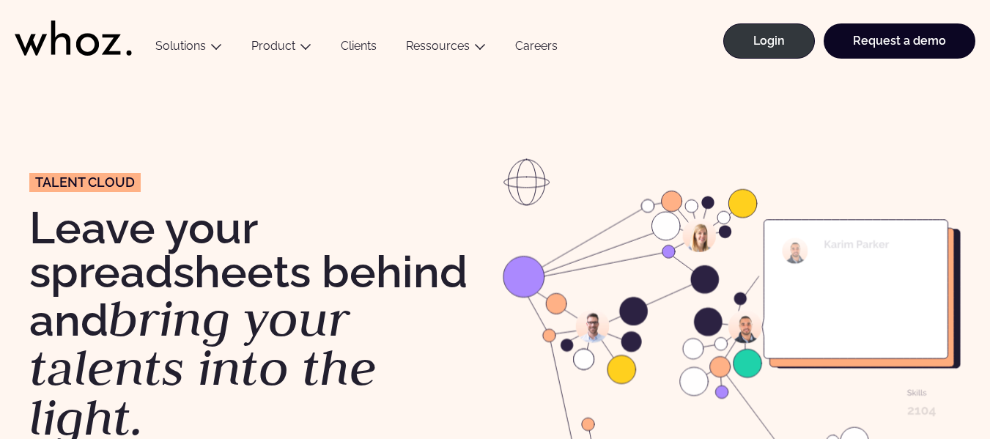  What do you see at coordinates (536, 48) in the screenshot?
I see `a: Careers` at bounding box center [536, 48].